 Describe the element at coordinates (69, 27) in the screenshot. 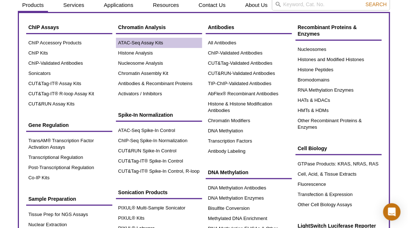

I see `a: ChIP Assays` at that location.